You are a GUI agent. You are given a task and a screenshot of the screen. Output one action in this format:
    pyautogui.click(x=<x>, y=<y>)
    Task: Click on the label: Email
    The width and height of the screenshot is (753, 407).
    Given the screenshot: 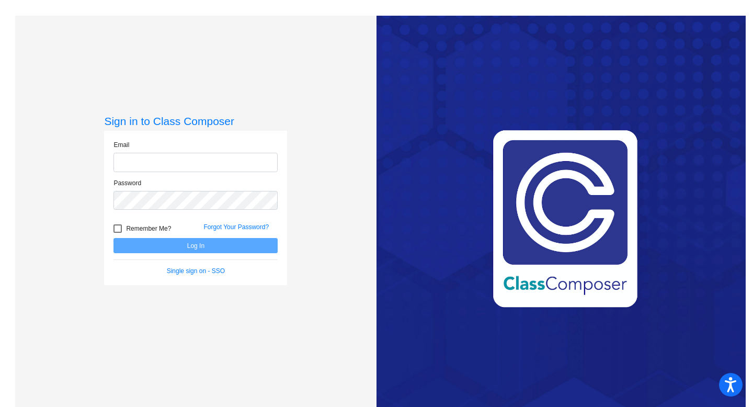 What is the action you would take?
    pyautogui.click(x=121, y=145)
    